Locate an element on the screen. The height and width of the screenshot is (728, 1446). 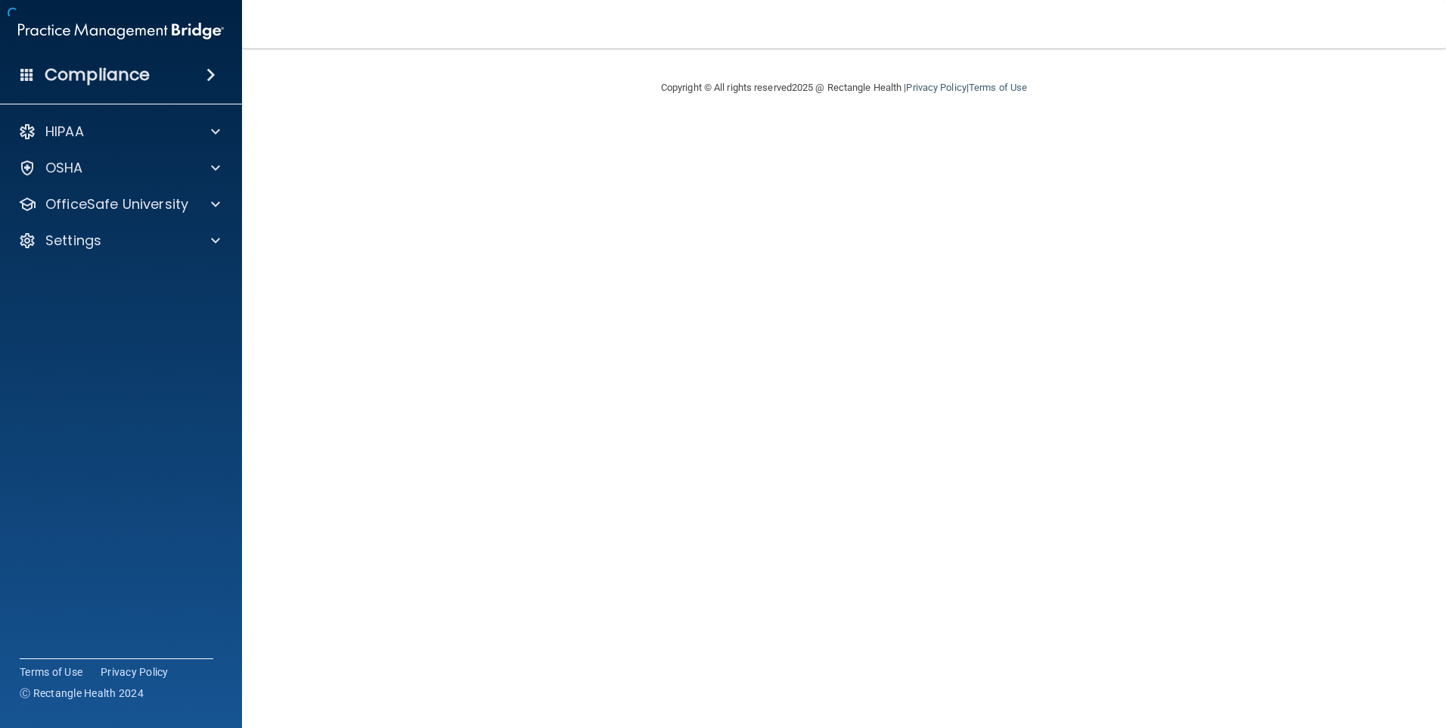
h4: Compliance is located at coordinates (97, 75).